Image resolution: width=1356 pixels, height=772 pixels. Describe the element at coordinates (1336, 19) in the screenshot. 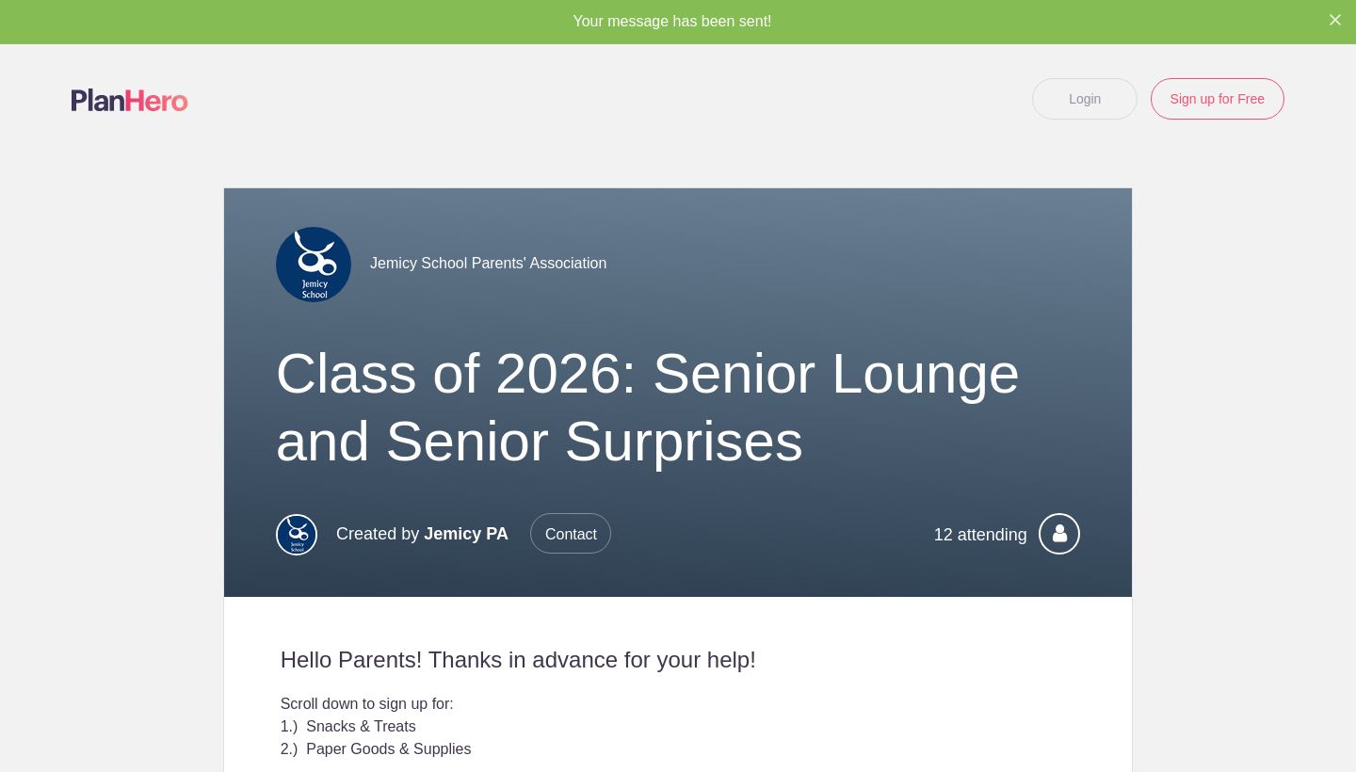

I see `button: Close` at that location.